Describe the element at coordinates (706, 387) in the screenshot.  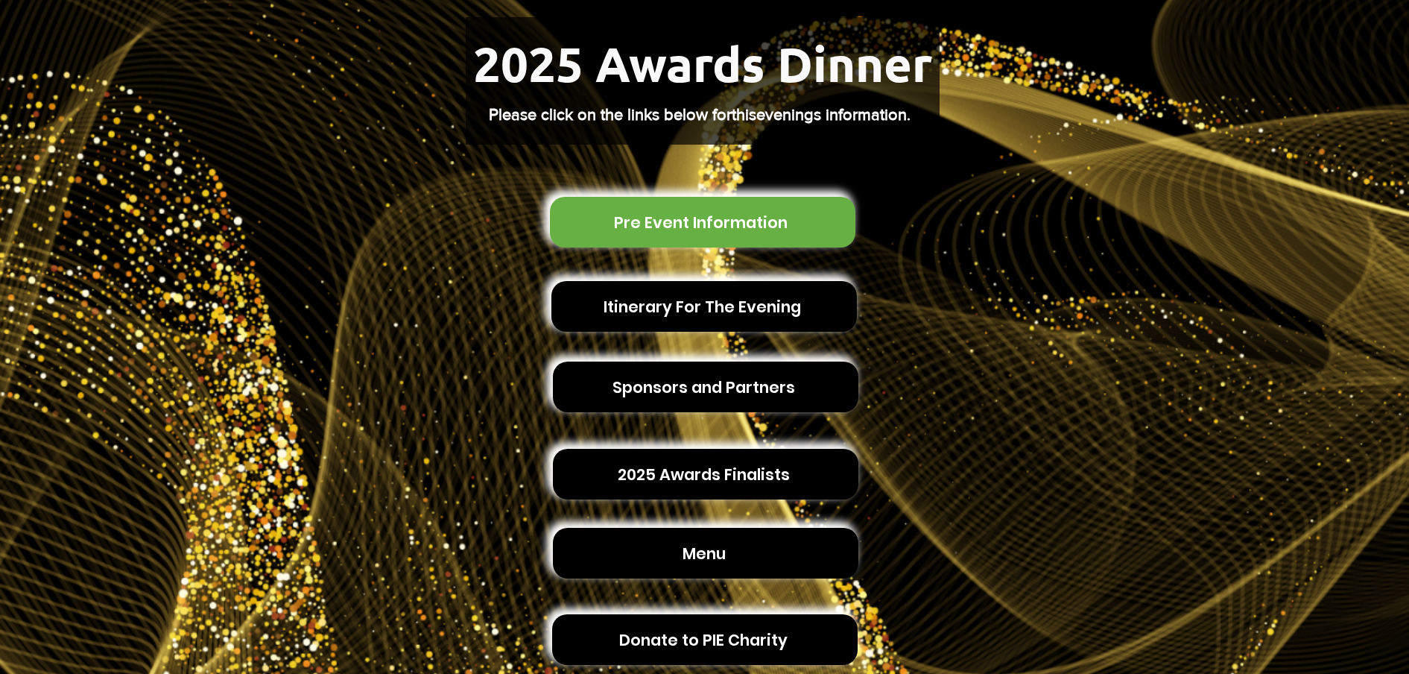
I see `a: Sponsors and Partners` at that location.